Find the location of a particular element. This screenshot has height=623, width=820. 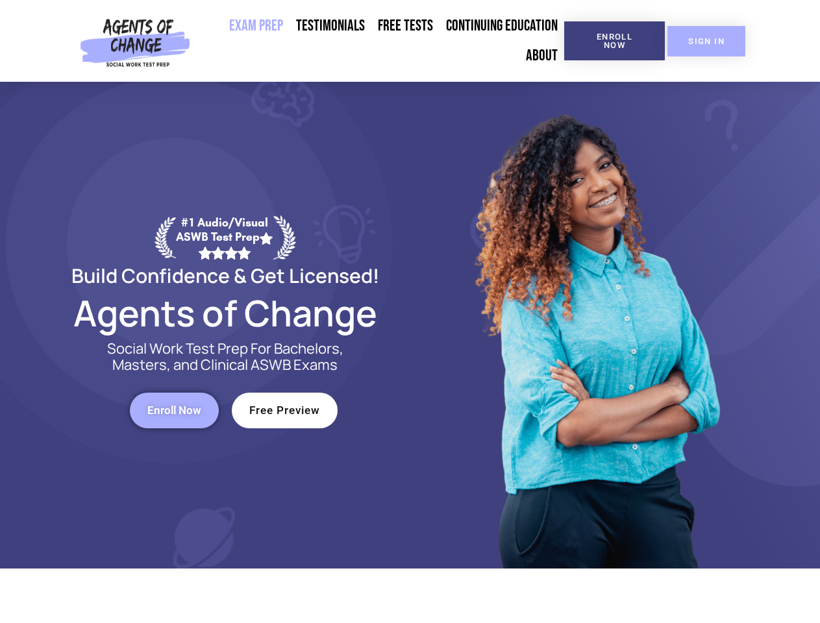

p: Social Work Test Prep For Bachelors, Masters, and Clinical ASWB Exams is located at coordinates (225, 357).